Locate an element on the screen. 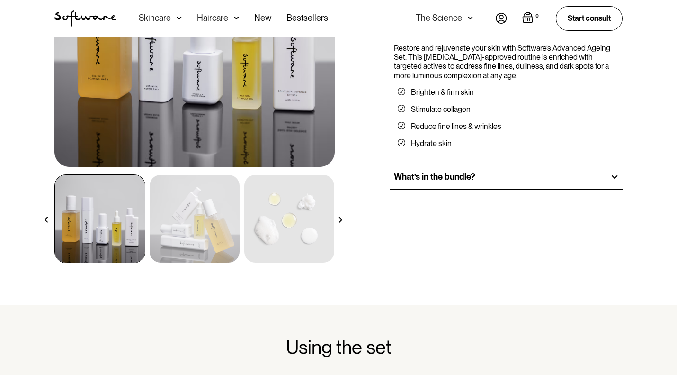 The image size is (677, 375). li: Brighten & firm skin is located at coordinates (506, 92).